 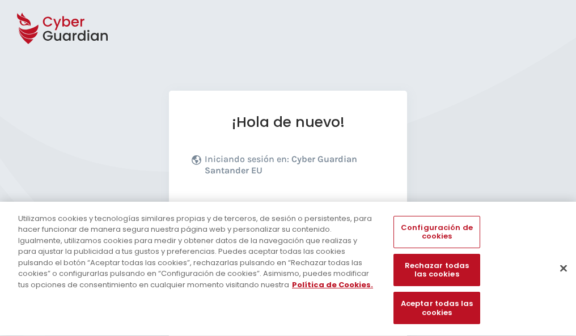 I want to click on button: Aceptar todas las cookies, so click(x=436, y=308).